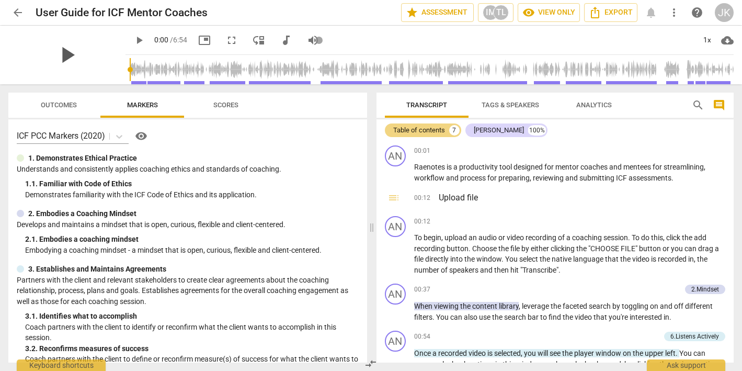 This screenshot has height=371, width=742. Describe the element at coordinates (433, 238) in the screenshot. I see `span: begin` at that location.